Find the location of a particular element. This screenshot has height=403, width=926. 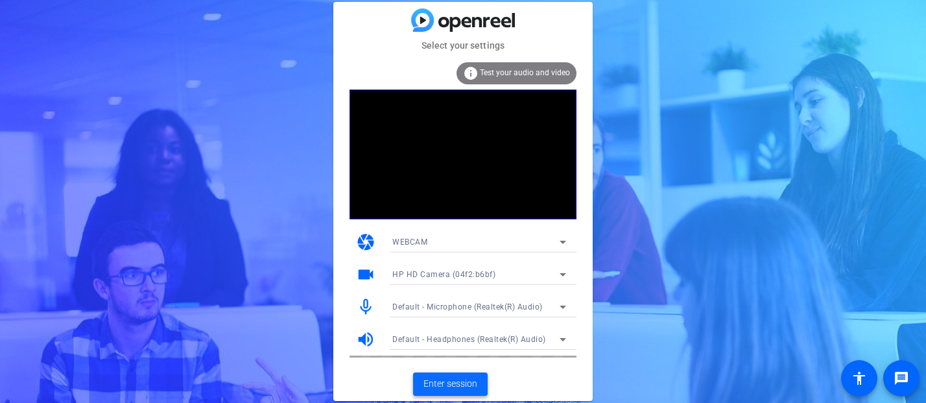

span: Default - Microphone (Realtek(R) Audio) is located at coordinates (468, 307).